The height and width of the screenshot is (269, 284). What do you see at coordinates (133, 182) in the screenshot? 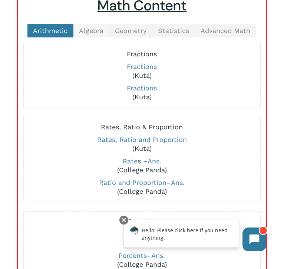
I see `a: Ratio and Proportion` at bounding box center [133, 182].